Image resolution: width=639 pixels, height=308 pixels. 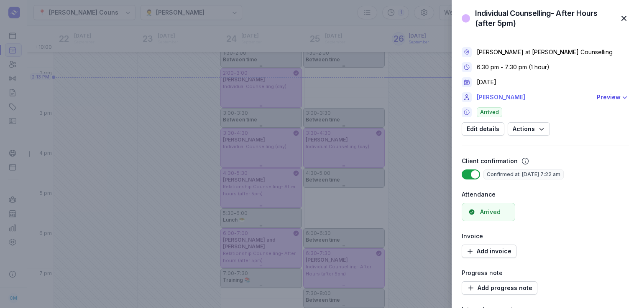 What do you see at coordinates (483, 129) in the screenshot?
I see `span: Edit details` at bounding box center [483, 129].